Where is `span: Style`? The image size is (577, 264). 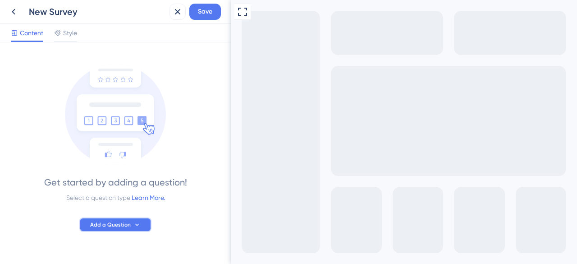 span: Style is located at coordinates (70, 33).